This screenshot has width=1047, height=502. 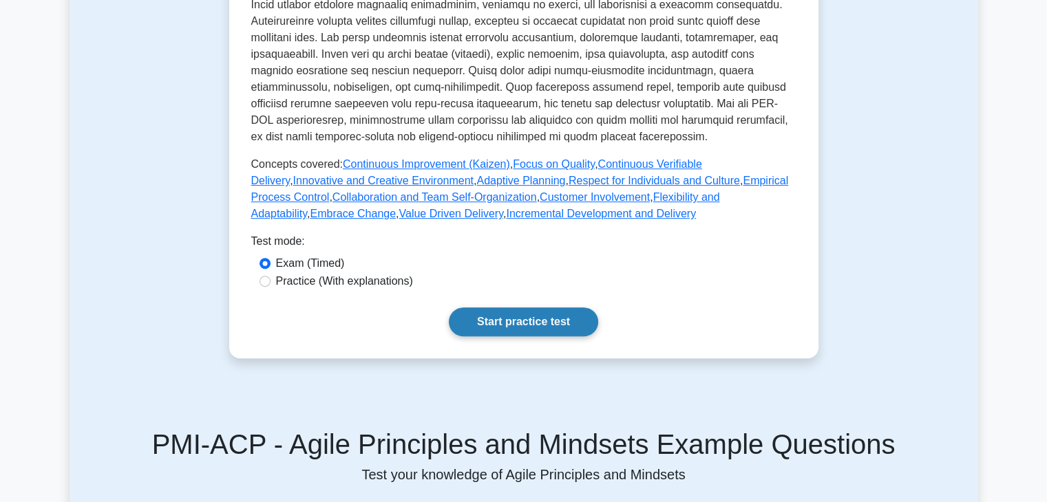 I want to click on a: Continuous Improvement (Kaizen), so click(x=426, y=164).